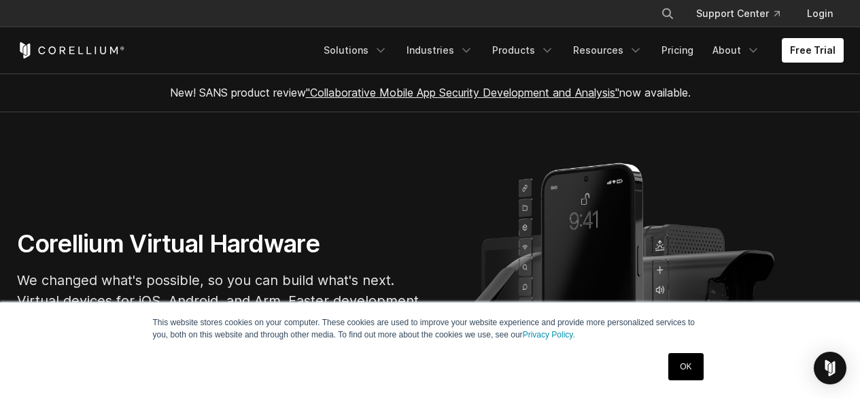 This screenshot has width=860, height=398. What do you see at coordinates (685, 367) in the screenshot?
I see `a: OK` at bounding box center [685, 367].